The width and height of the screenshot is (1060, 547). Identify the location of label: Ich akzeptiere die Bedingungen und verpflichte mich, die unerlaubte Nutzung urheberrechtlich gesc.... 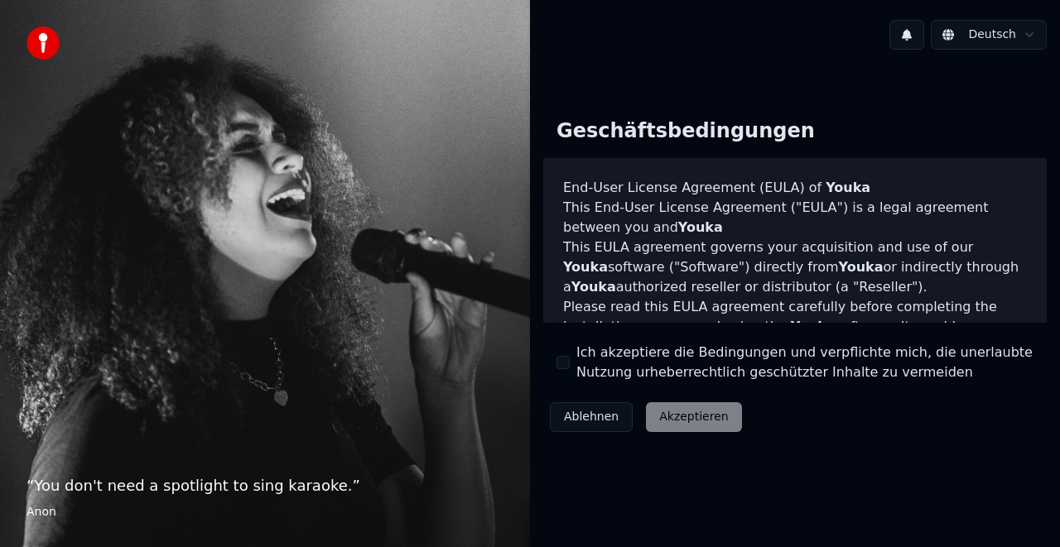
(805, 363).